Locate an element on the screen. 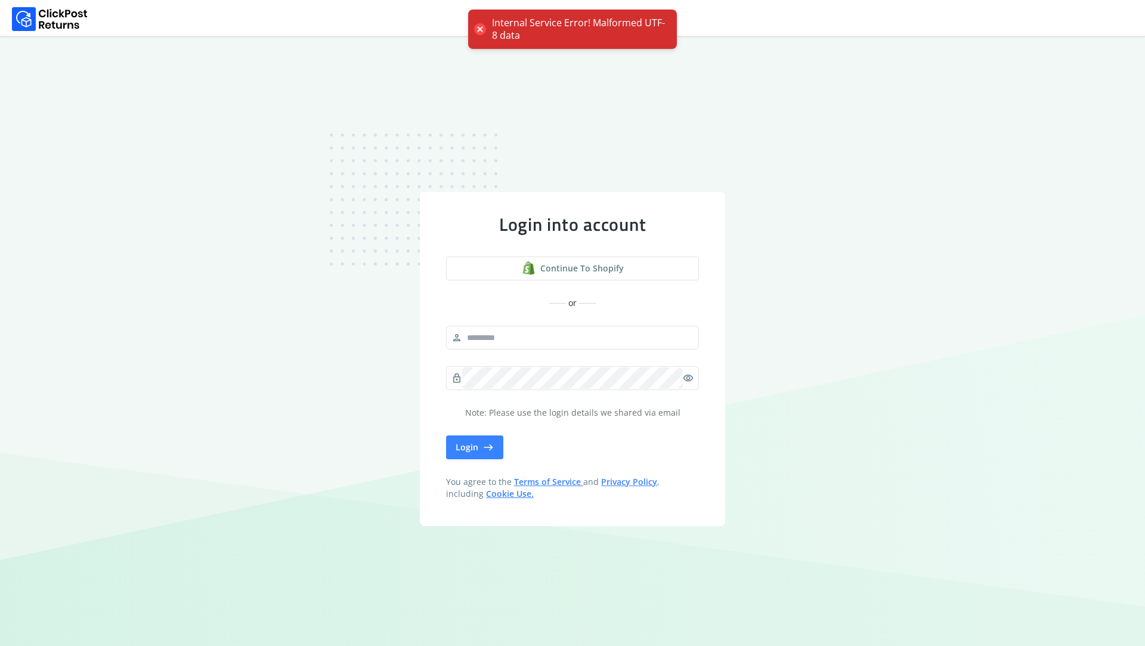 This screenshot has width=1145, height=646. span: person is located at coordinates (457, 338).